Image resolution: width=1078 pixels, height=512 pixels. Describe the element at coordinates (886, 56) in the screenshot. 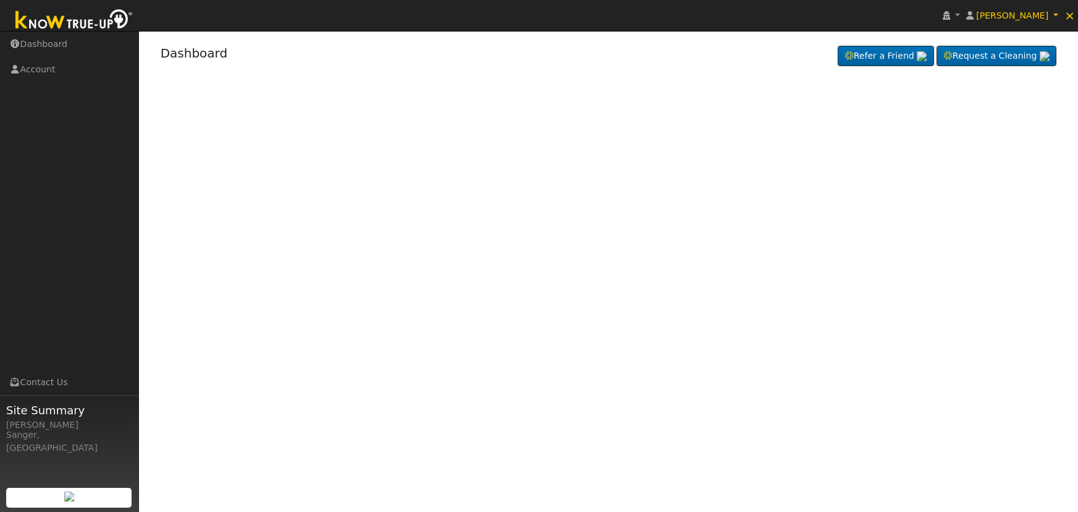

I see `a: Refer a Friend` at that location.